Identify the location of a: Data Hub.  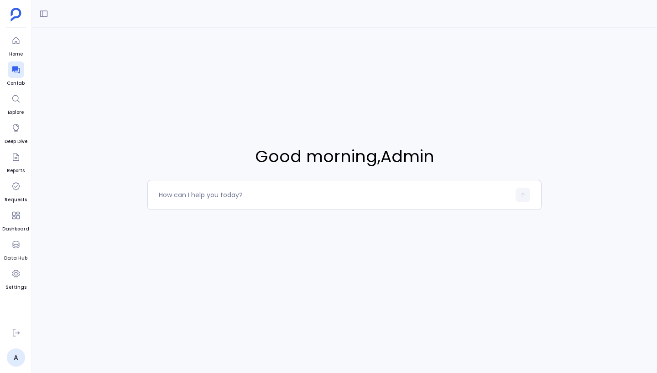
(16, 249).